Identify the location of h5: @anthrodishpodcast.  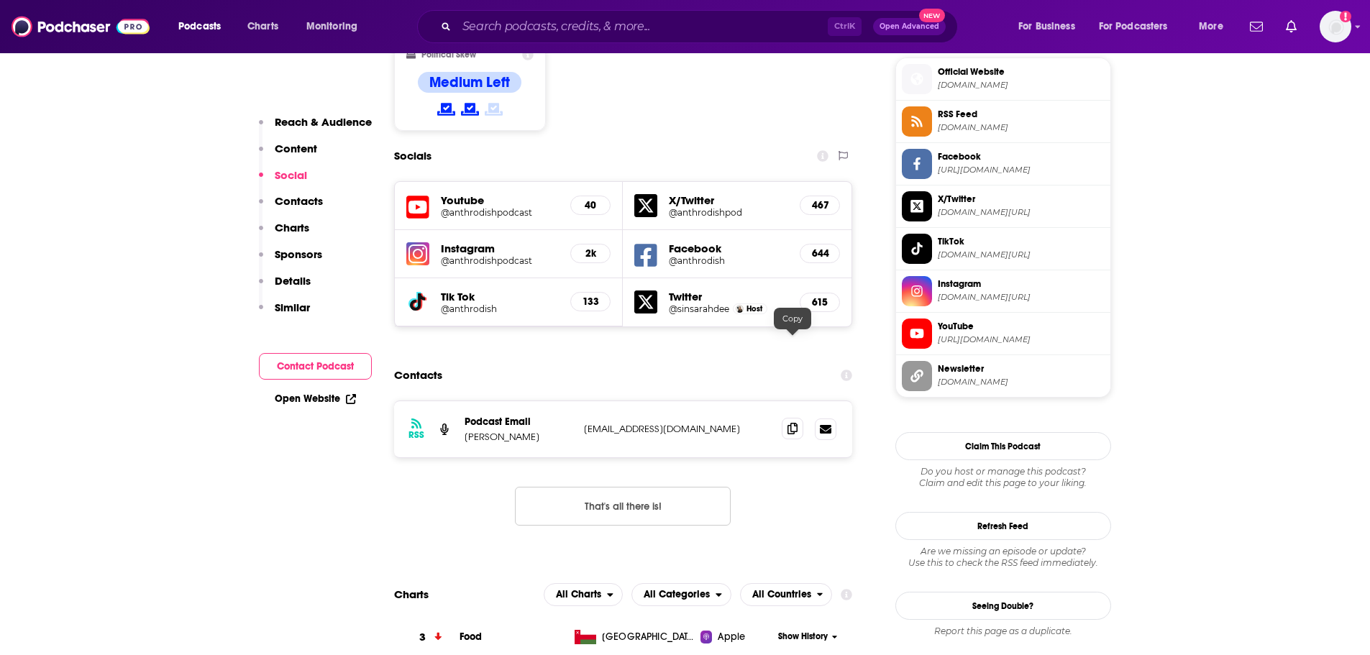
(500, 260).